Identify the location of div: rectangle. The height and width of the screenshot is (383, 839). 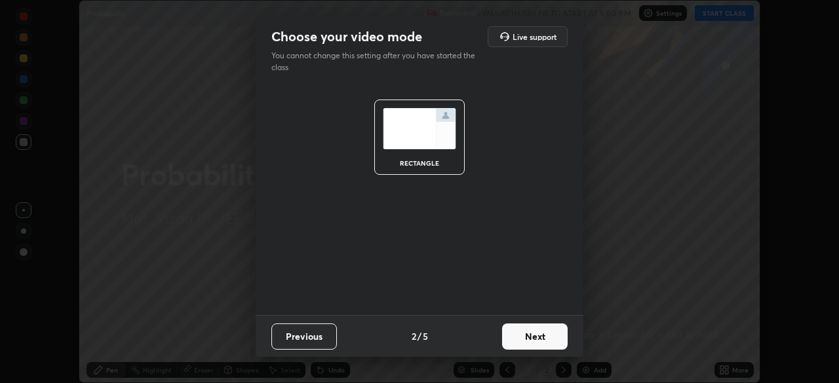
(419, 163).